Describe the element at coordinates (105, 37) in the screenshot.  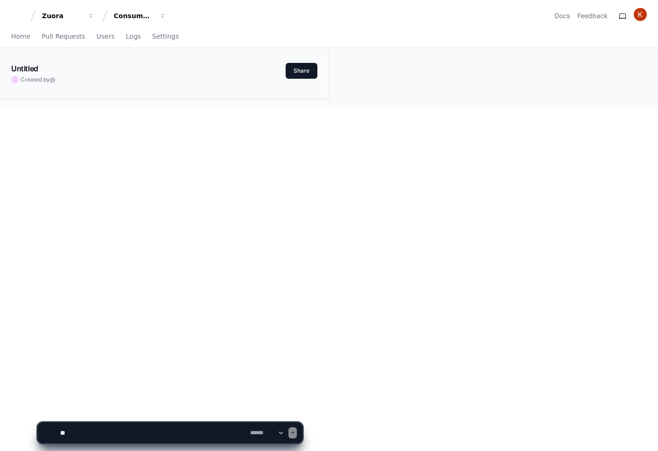
I see `a: Users` at that location.